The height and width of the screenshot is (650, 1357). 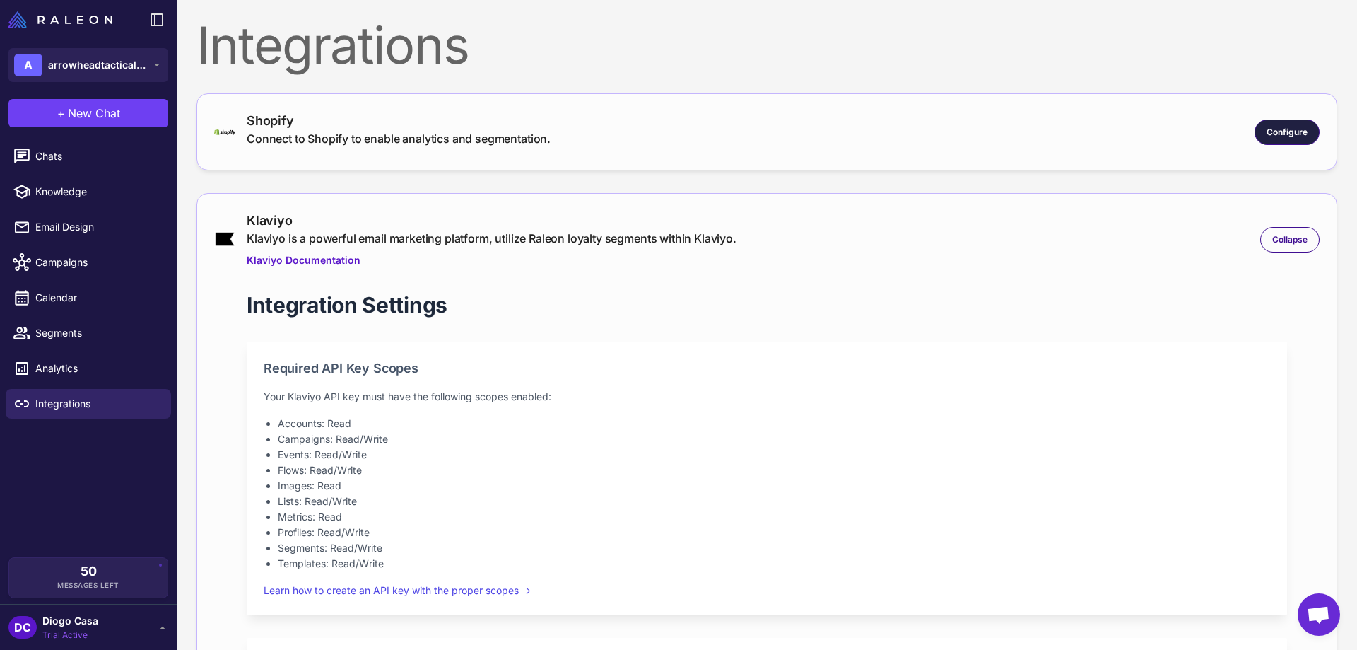 I want to click on a: Raleon Logo, so click(x=63, y=20).